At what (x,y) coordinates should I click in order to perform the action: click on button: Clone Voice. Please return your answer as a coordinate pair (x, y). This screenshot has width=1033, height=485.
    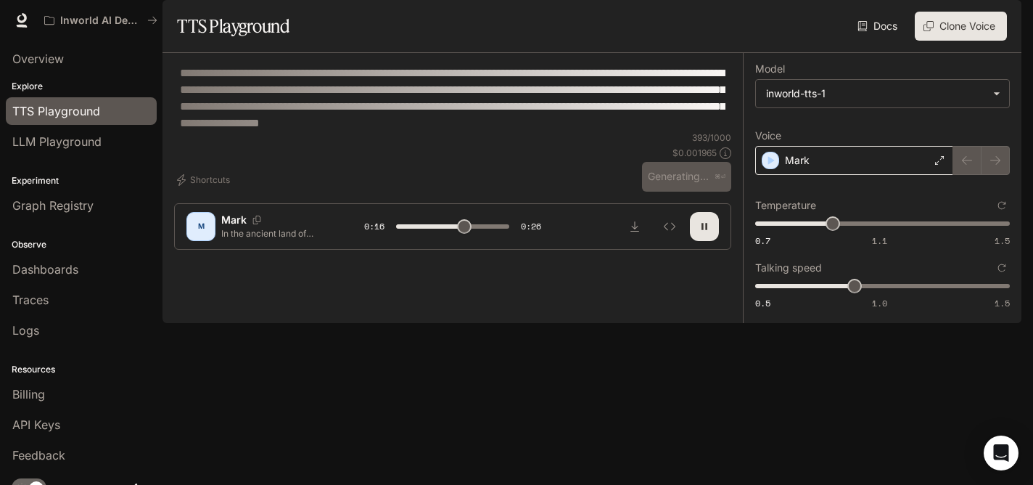
    Looking at the image, I should click on (961, 26).